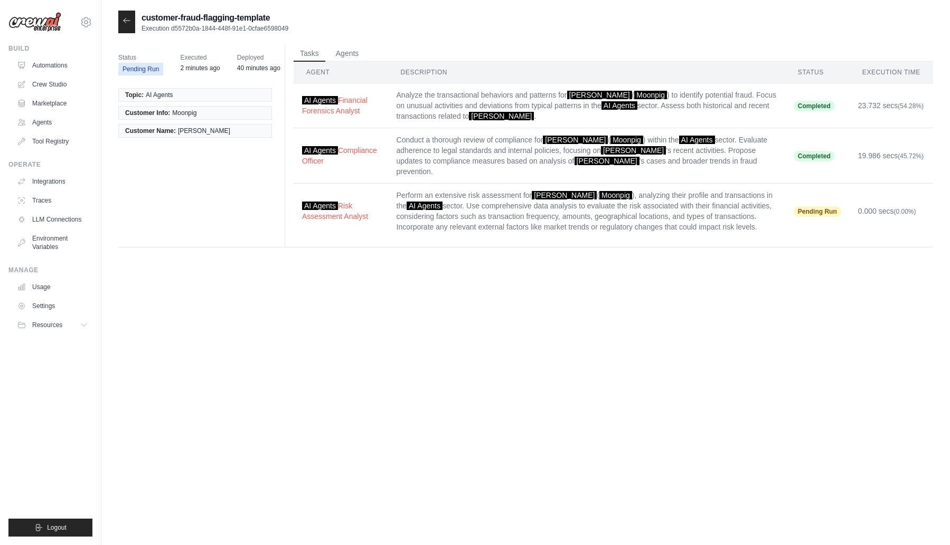  I want to click on td: Conduct a thorough review of compliance for ( ) within the sector. Evaluate adherence to legal st..., so click(587, 156).